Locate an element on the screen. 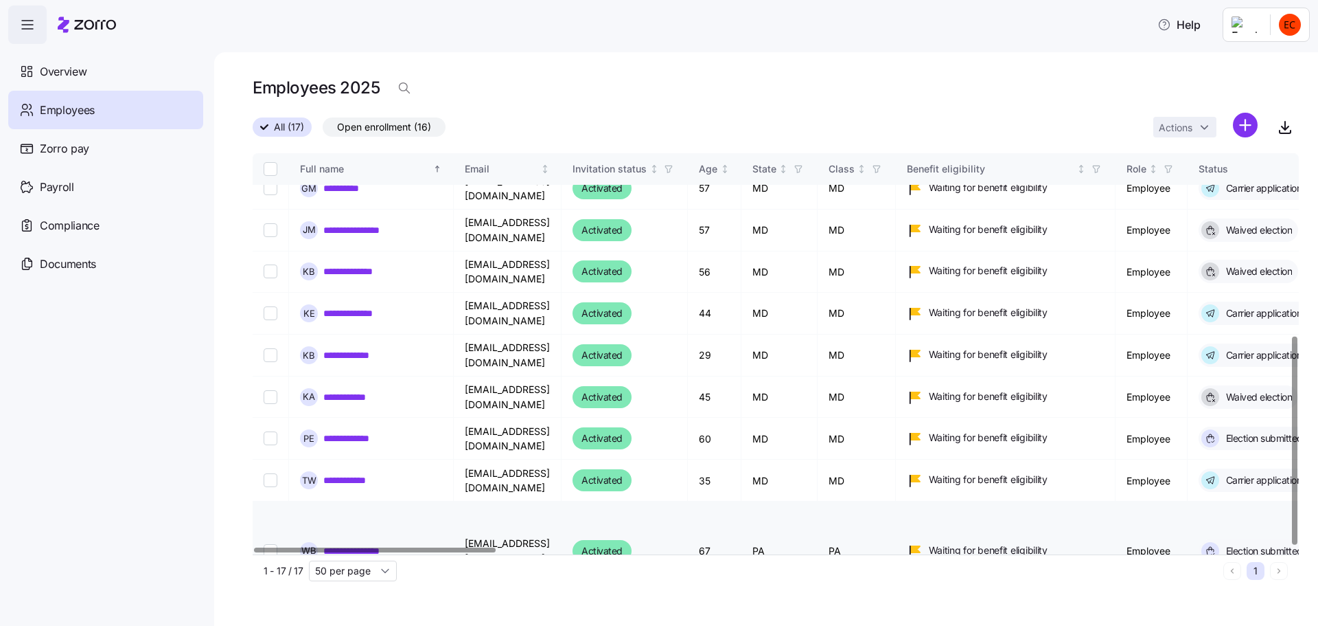 Image resolution: width=1318 pixels, height=626 pixels. td: 60 is located at coordinates (715, 438).